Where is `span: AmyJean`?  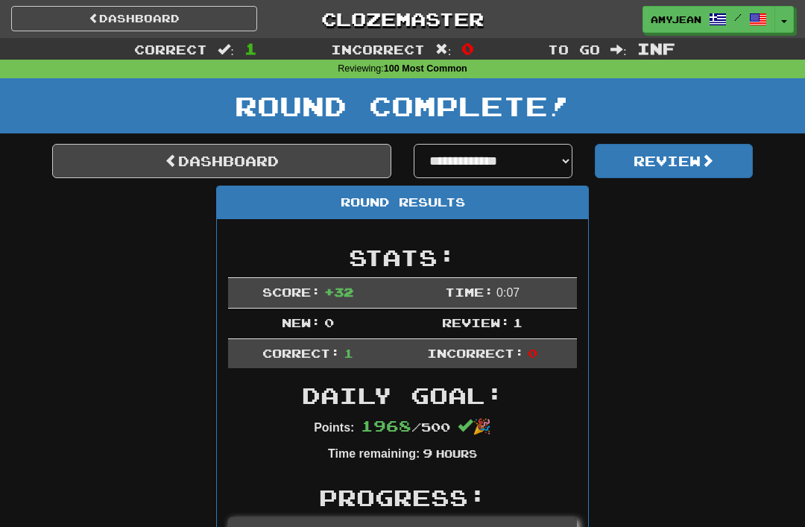
span: AmyJean is located at coordinates (676, 19).